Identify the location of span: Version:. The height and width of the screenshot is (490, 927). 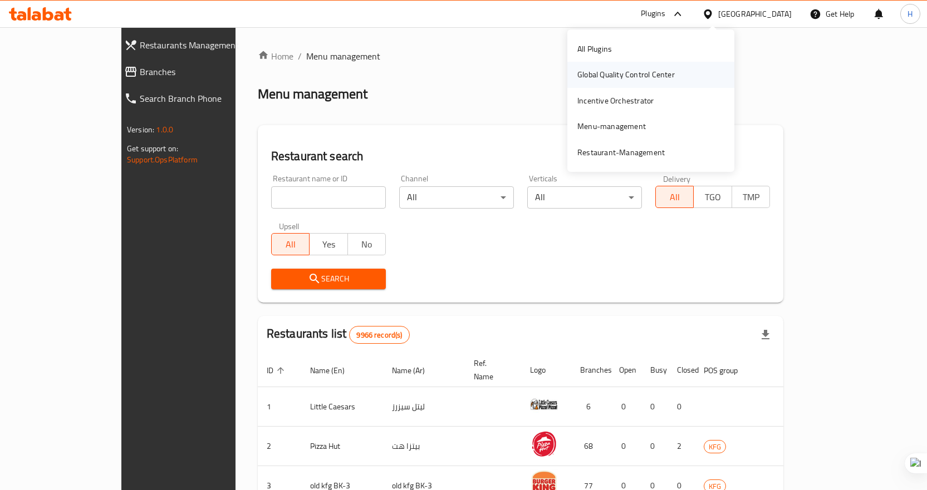
(140, 130).